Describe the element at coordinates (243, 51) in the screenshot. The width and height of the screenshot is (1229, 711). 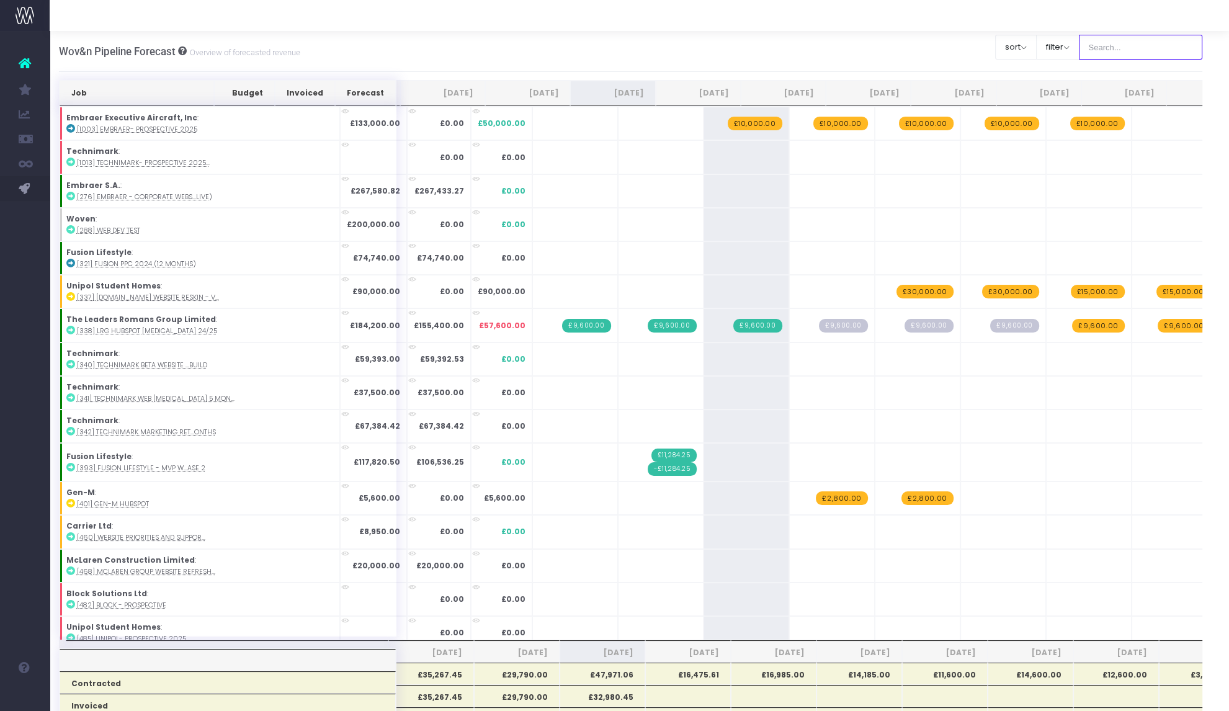
I see `small: Overview of forecasted revenue` at that location.